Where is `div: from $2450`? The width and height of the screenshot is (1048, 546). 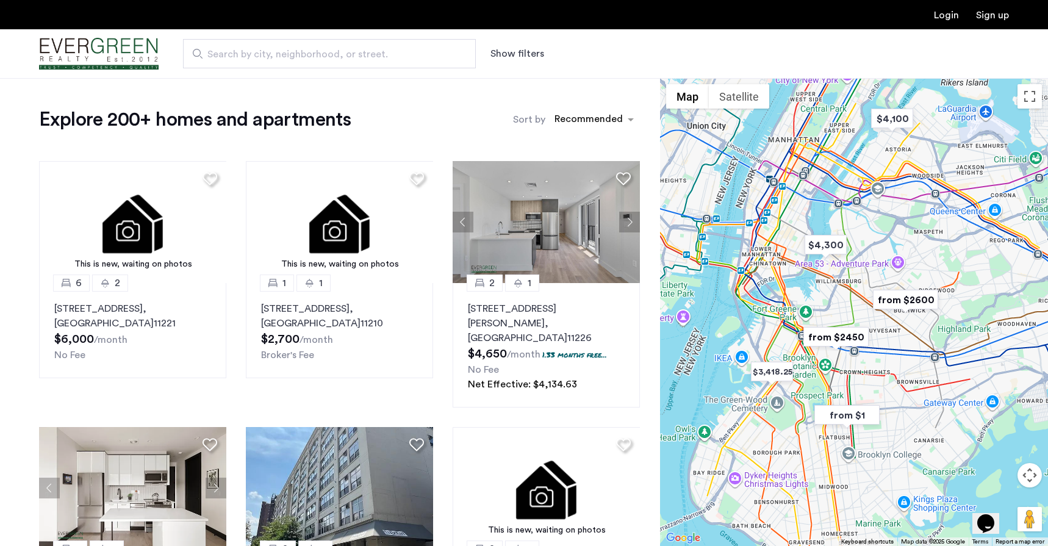 div: from $2450 is located at coordinates (836, 337).